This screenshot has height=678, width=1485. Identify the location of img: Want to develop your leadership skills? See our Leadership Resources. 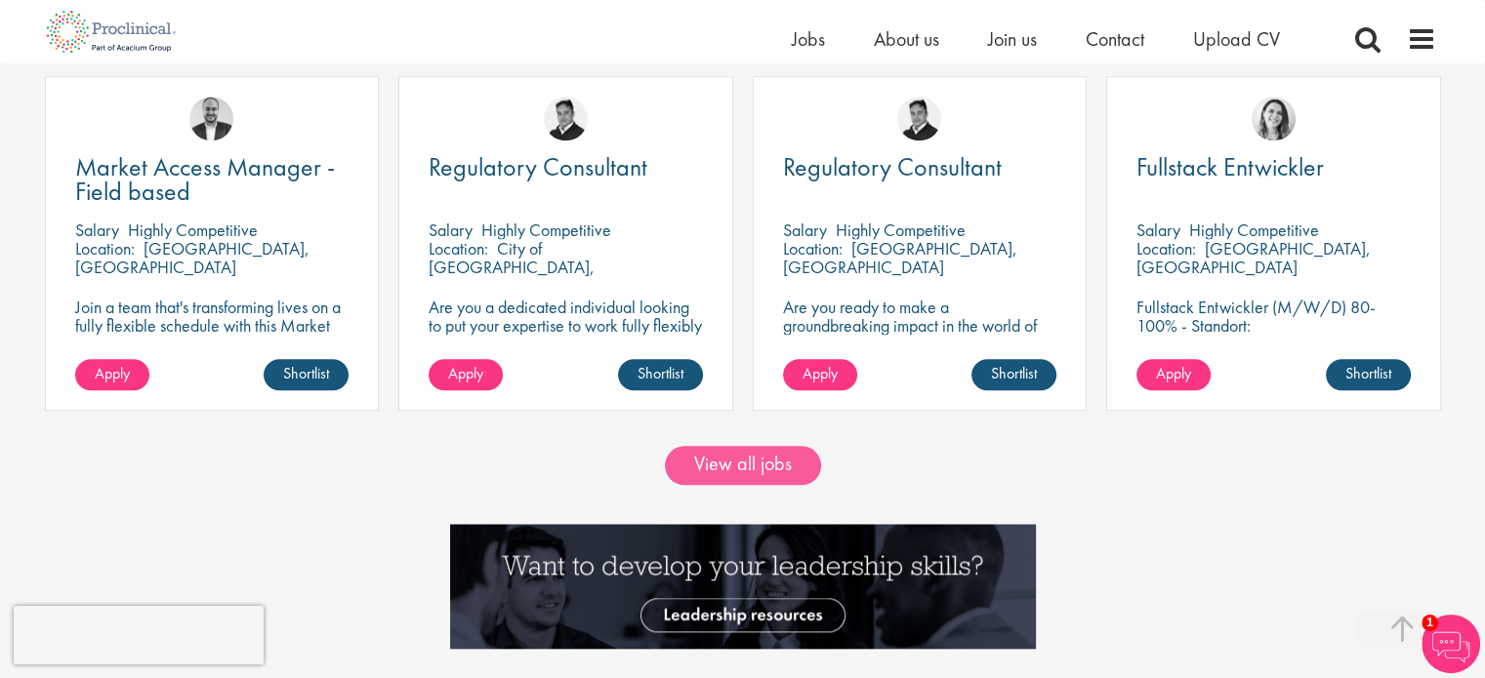
(743, 587).